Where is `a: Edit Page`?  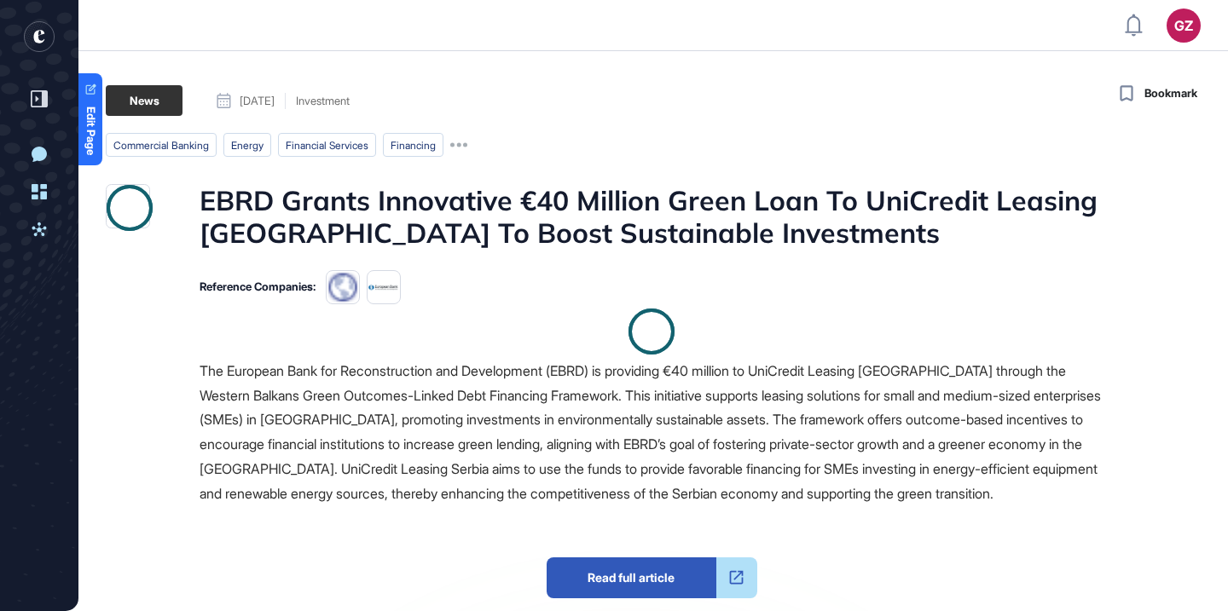 a: Edit Page is located at coordinates (90, 119).